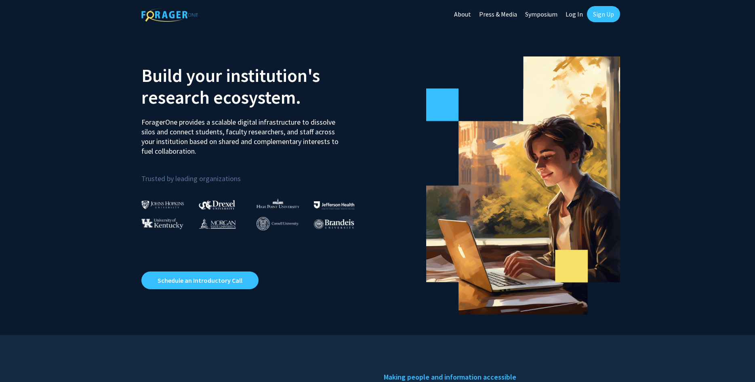  I want to click on img: Cornell University, so click(277, 224).